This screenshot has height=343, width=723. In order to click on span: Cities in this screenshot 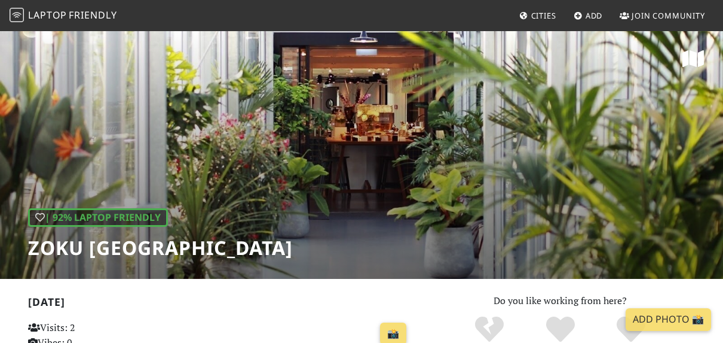, I will do `click(544, 16)`.